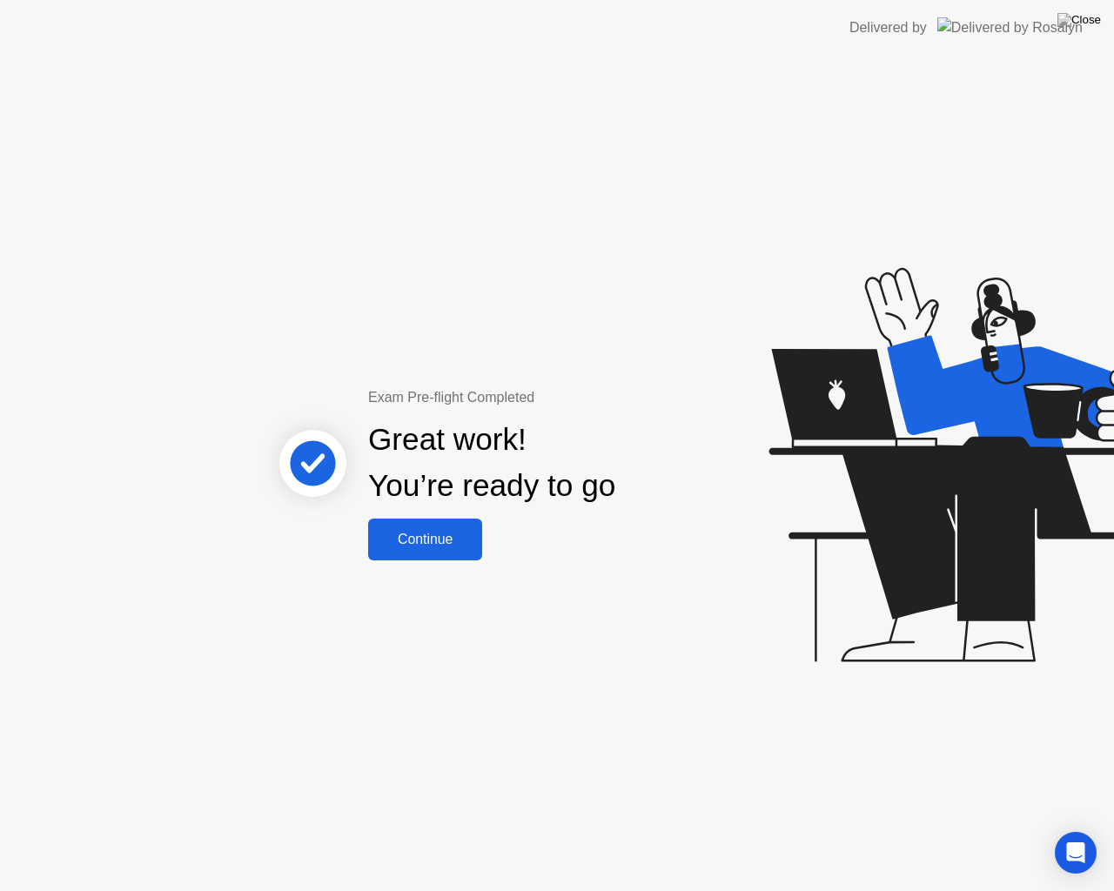  I want to click on div: Delivered by, so click(888, 28).